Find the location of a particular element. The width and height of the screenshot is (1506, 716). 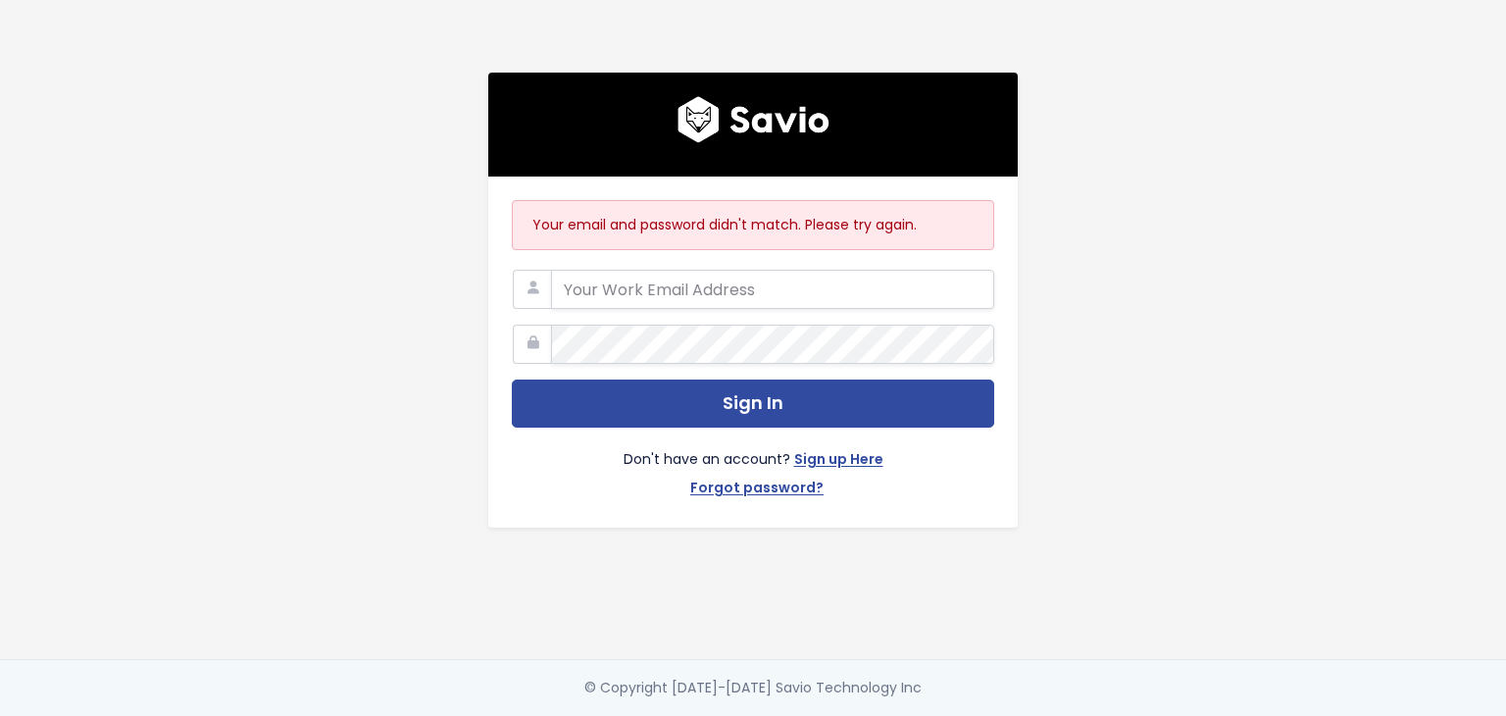

input: Your Work Email Address is located at coordinates (772, 289).